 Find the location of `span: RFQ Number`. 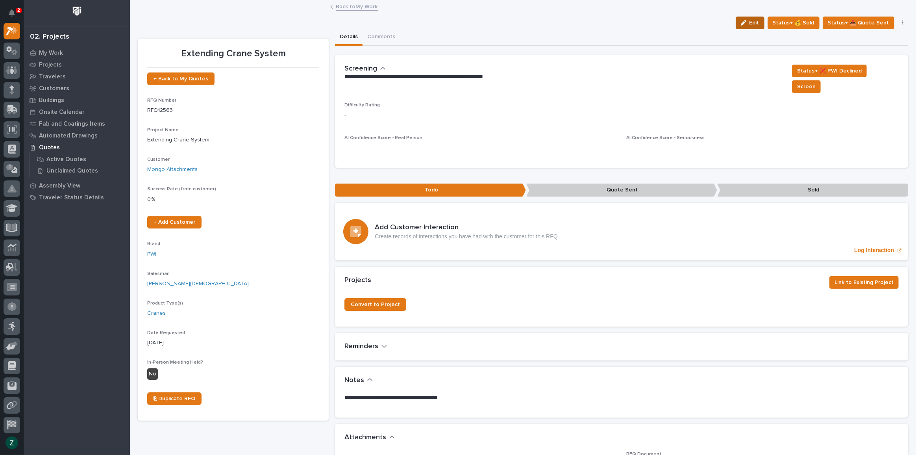

span: RFQ Number is located at coordinates (162, 100).